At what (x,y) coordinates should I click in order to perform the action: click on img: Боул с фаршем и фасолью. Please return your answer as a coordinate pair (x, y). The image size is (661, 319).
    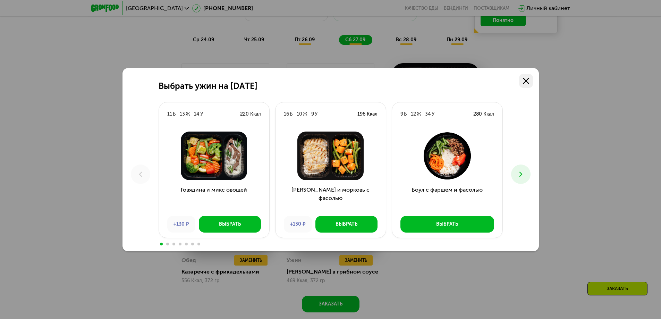
    Looking at the image, I should click on (447, 156).